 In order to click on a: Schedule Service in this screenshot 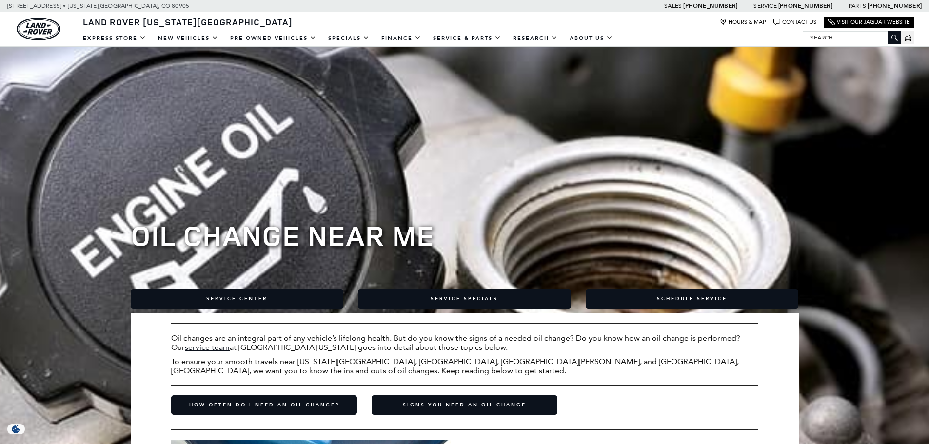, I will do `click(692, 299)`.